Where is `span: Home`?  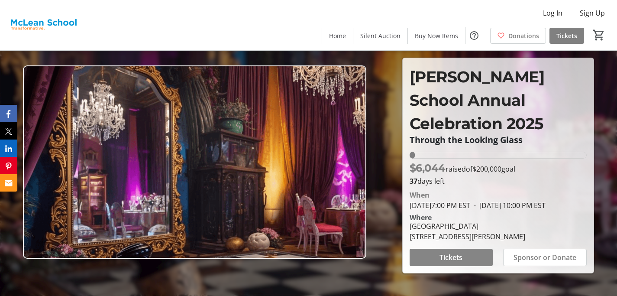 span: Home is located at coordinates (337, 36).